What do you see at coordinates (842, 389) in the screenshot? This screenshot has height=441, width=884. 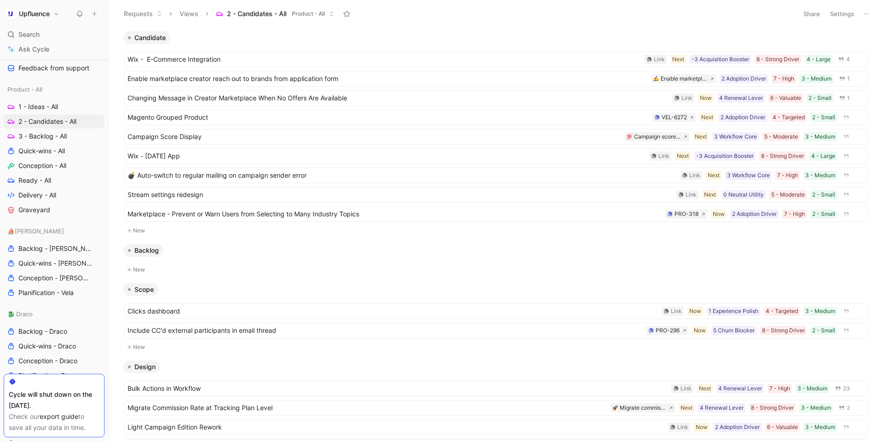 I see `button: 23` at bounding box center [842, 389].